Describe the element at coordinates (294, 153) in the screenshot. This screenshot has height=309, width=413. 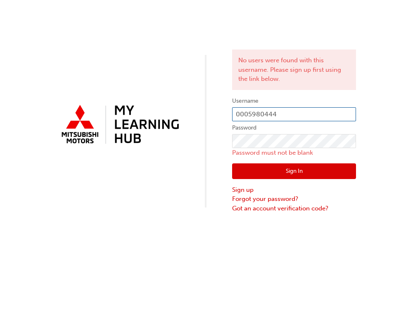
I see `p: Password must not be blank` at that location.